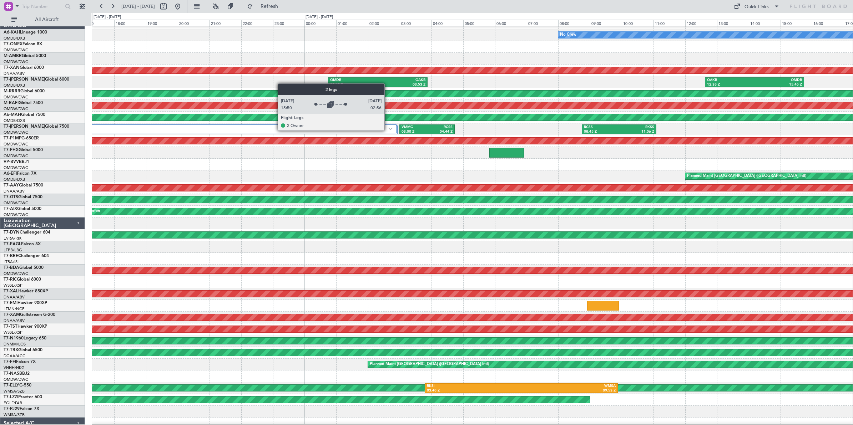 The width and height of the screenshot is (853, 425). I want to click on div: 22:00, so click(257, 23).